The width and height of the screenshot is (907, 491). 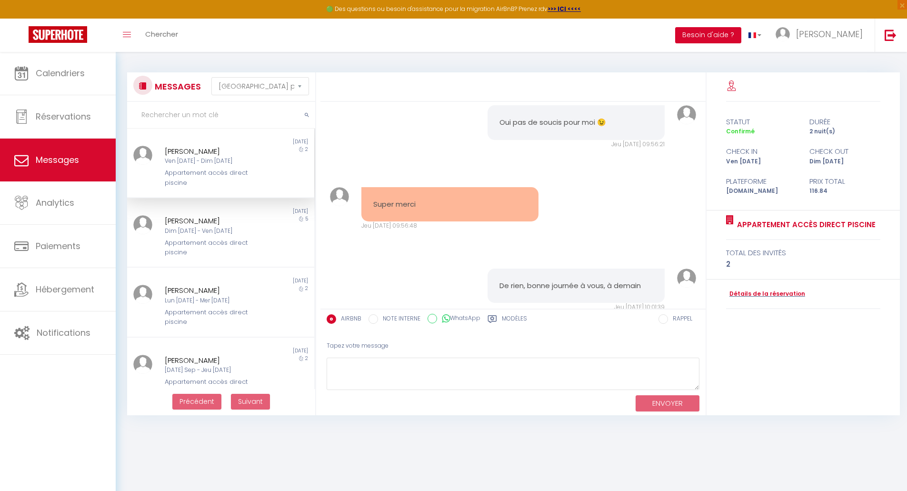 What do you see at coordinates (576, 286) in the screenshot?
I see `pre: De rien, bonne journée à vous, à demain` at bounding box center [576, 286].